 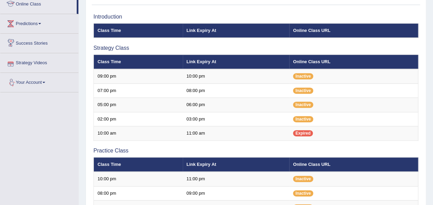 What do you see at coordinates (138, 105) in the screenshot?
I see `td: 05:00 pm` at bounding box center [138, 105].